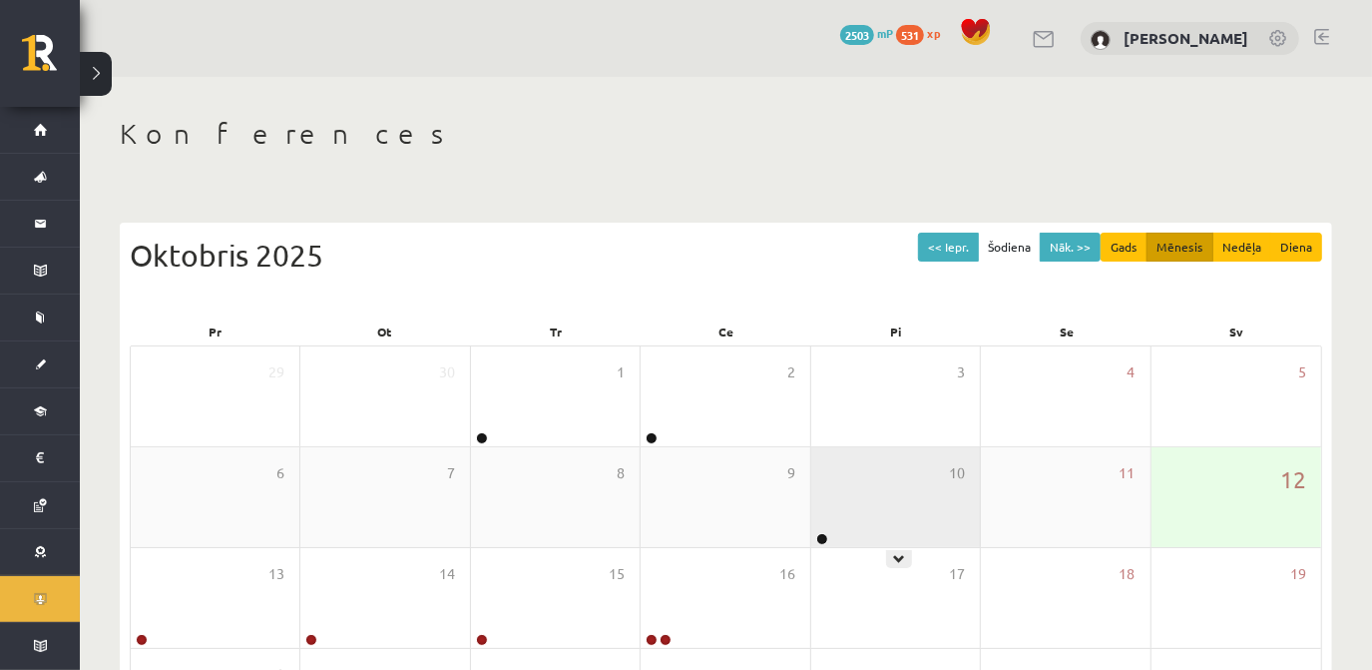  Describe the element at coordinates (866, 33) in the screenshot. I see `a: 2503 mP` at that location.